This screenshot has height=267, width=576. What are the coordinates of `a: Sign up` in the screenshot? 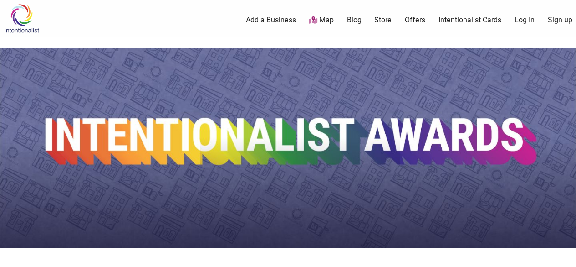 It's located at (560, 20).